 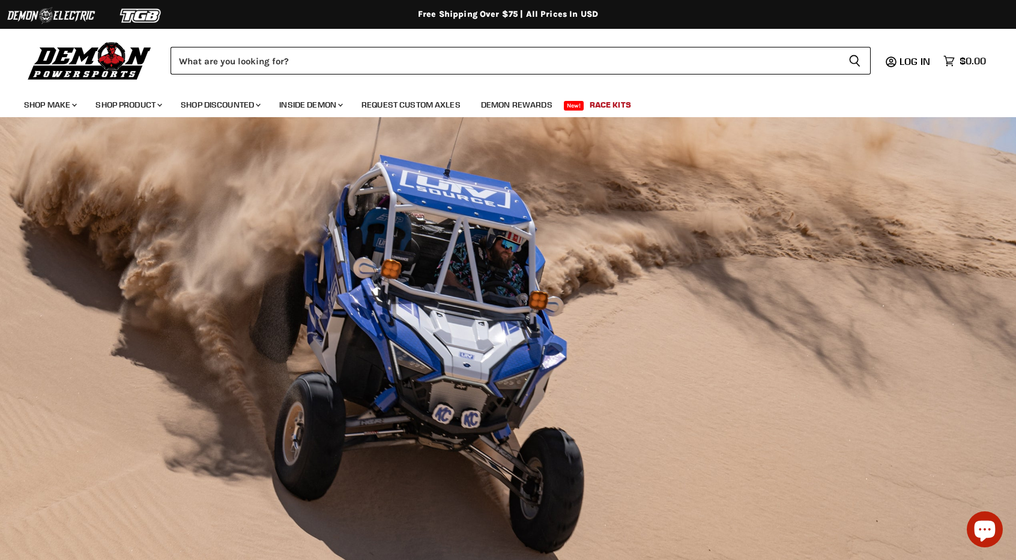 I want to click on form: Product, so click(x=521, y=61).